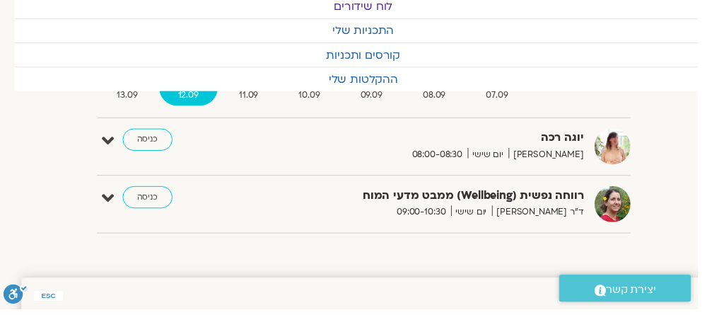 This screenshot has width=712, height=315. What do you see at coordinates (430, 216) in the screenshot?
I see `span: 09:00-10:30` at bounding box center [430, 216].